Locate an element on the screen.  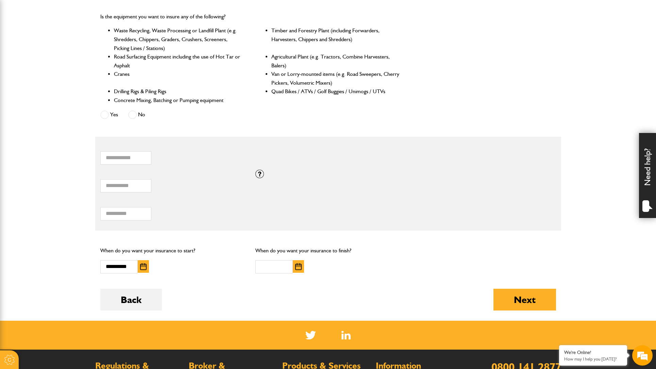
p: When do you want your insurance to start? is located at coordinates (173, 251).